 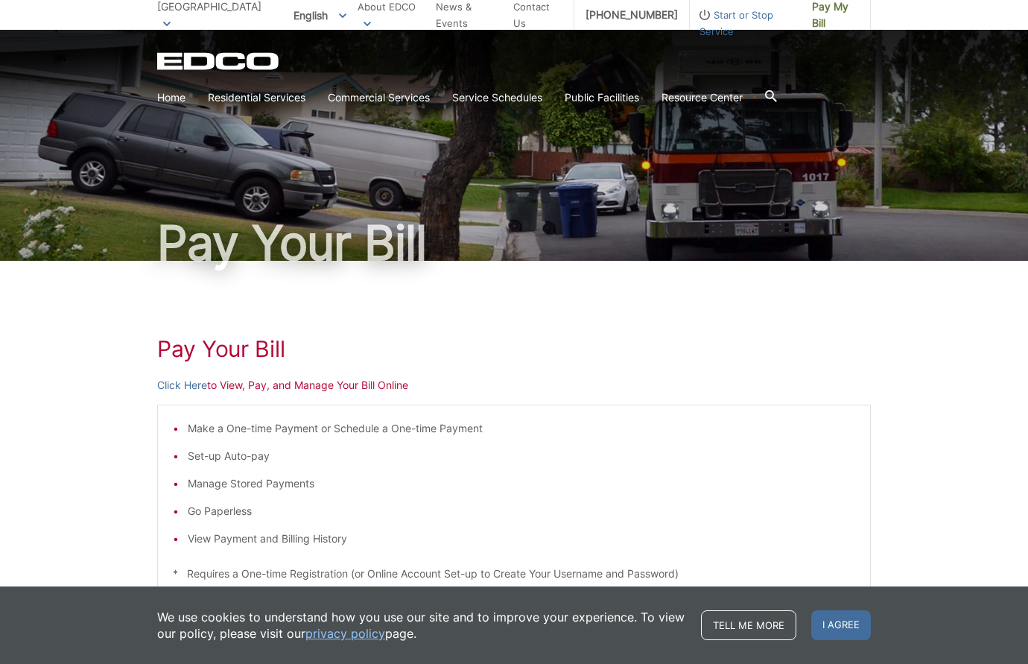 What do you see at coordinates (521, 456) in the screenshot?
I see `li: Set-up Auto-pay` at bounding box center [521, 456].